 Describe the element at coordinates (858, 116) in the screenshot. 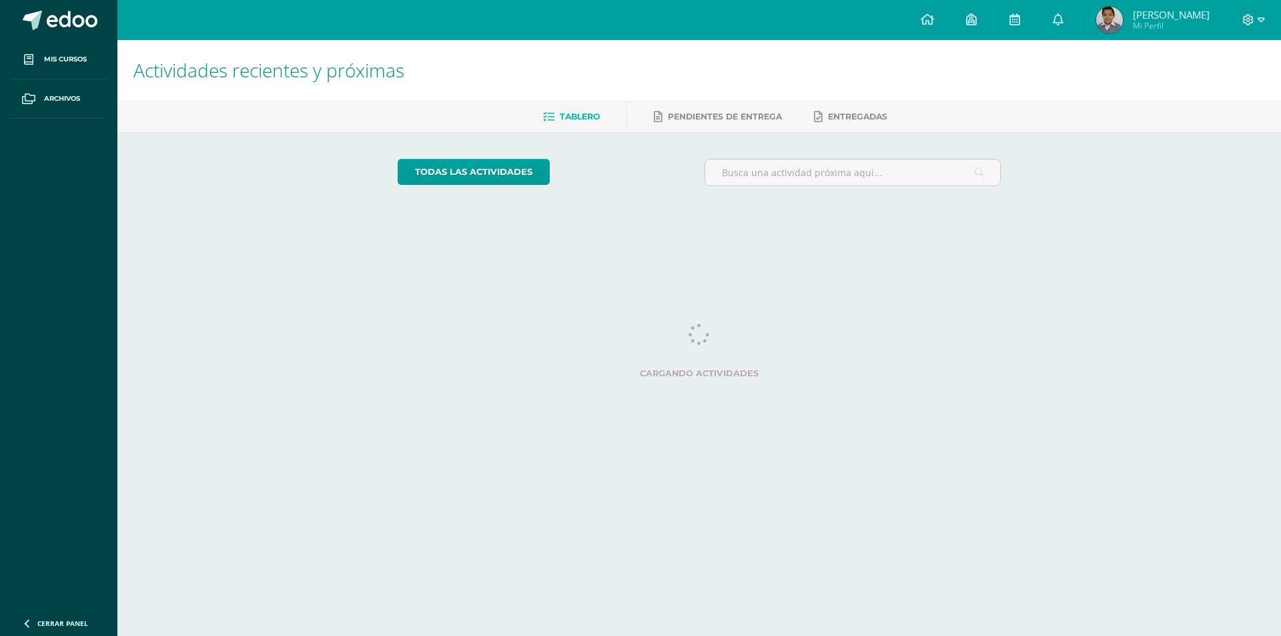

I see `span: Entregadas` at that location.